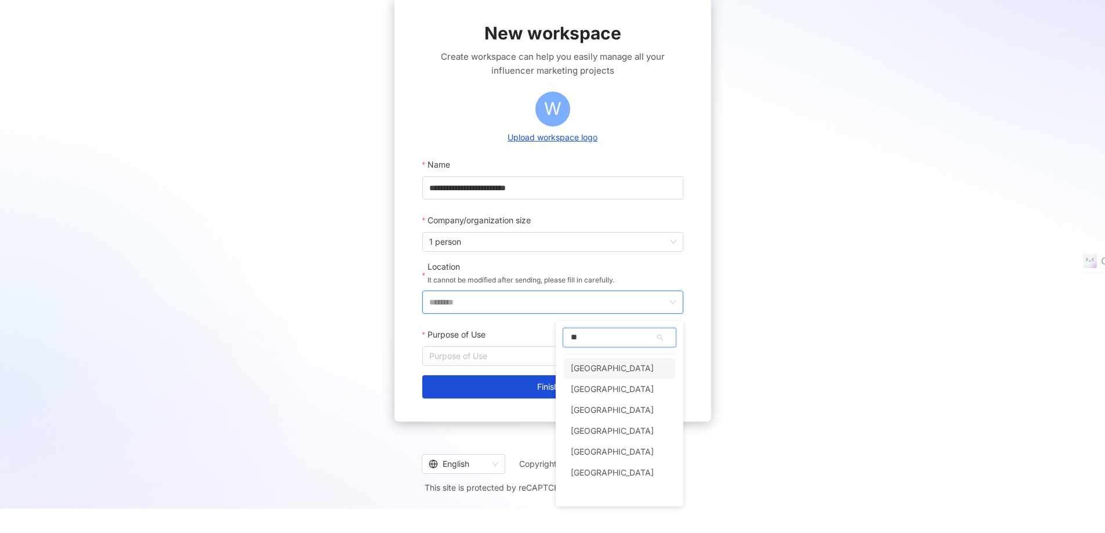  Describe the element at coordinates (553, 64) in the screenshot. I see `span: Create workspace can help you easily manage all your influencer marketing projects` at that location.